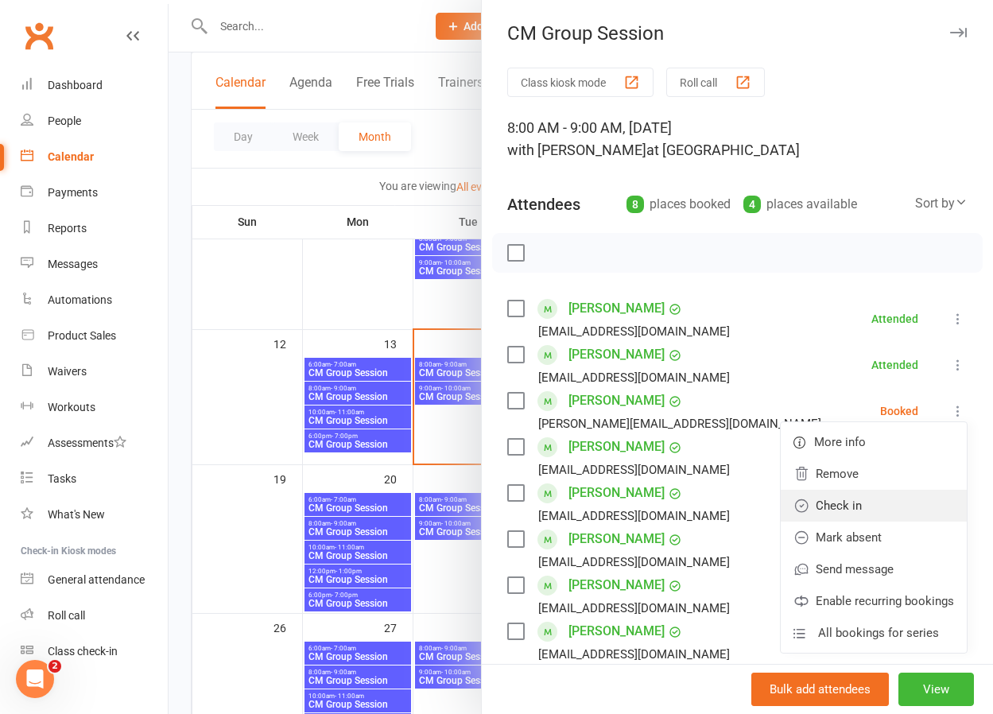  What do you see at coordinates (874, 506) in the screenshot?
I see `a: Check in` at bounding box center [874, 506].